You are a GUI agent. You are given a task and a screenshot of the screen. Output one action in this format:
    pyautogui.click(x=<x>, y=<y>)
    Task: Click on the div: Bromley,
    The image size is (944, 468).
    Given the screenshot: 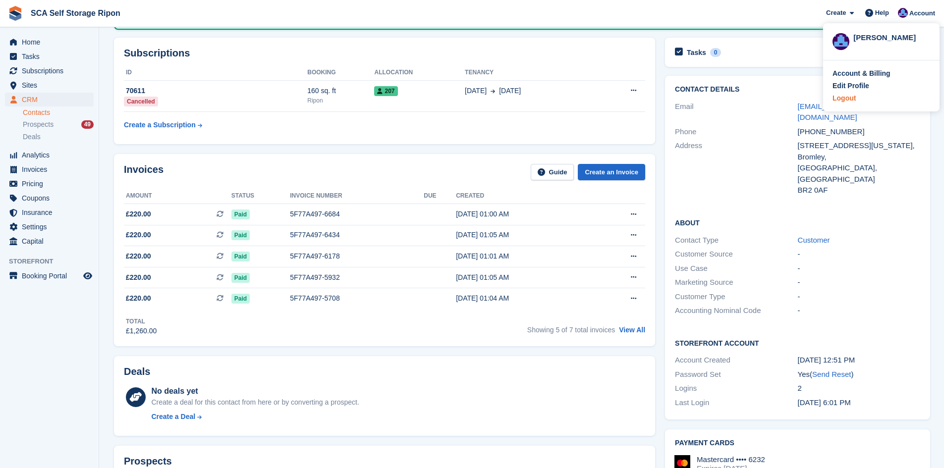 What is the action you would take?
    pyautogui.click(x=858, y=157)
    